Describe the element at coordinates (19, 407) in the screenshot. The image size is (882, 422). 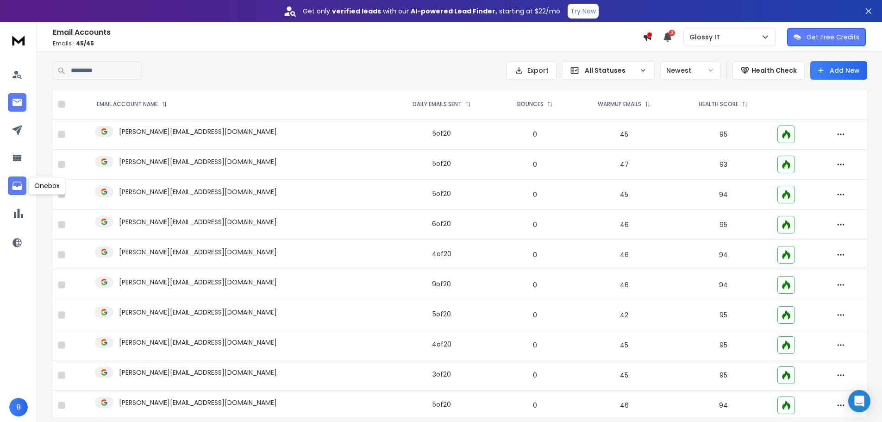
I see `button: B` at that location.